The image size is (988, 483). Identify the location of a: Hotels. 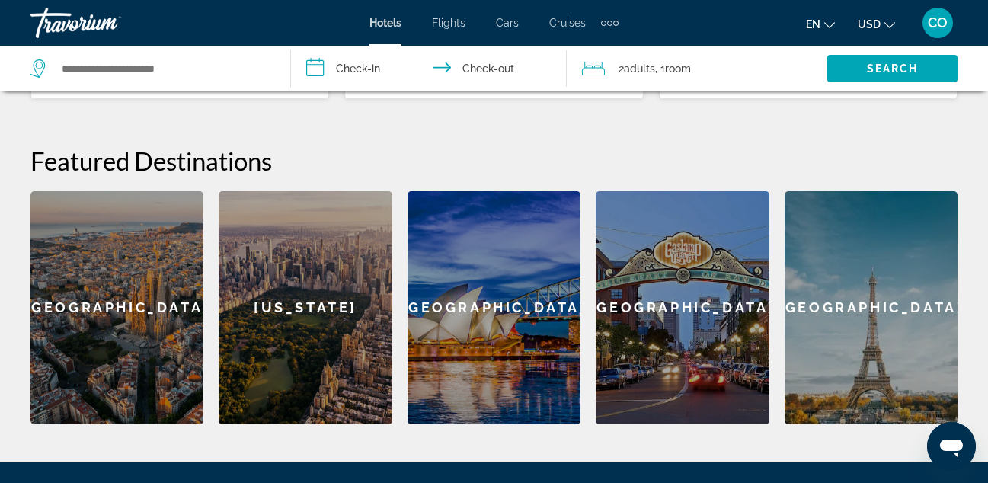
(385, 23).